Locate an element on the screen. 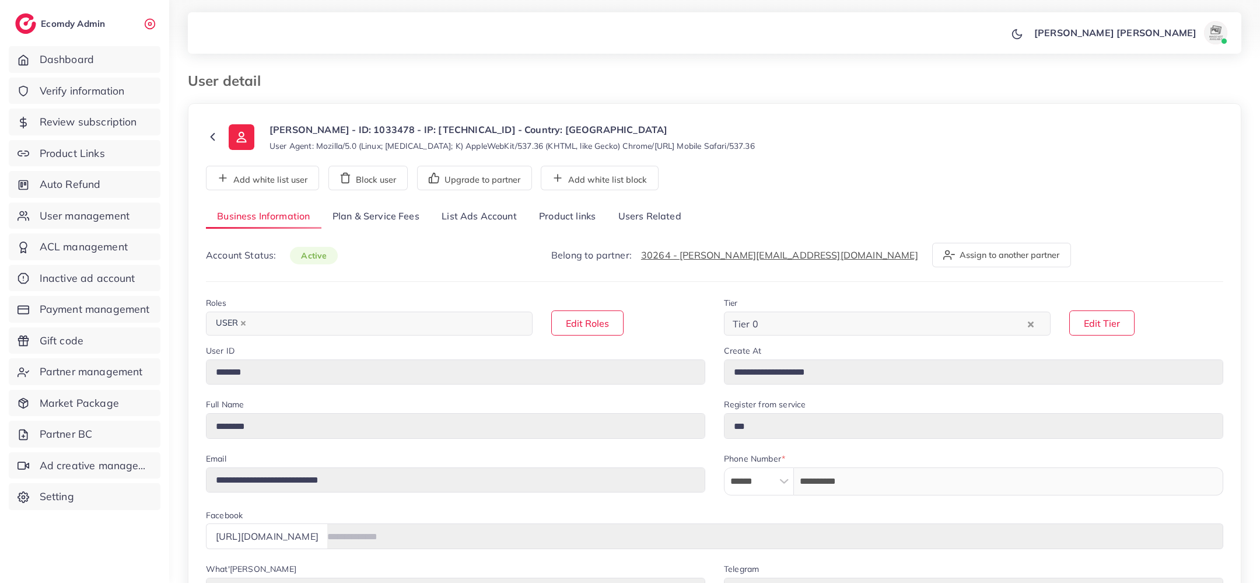 The width and height of the screenshot is (1260, 583). span: Dashboard is located at coordinates (67, 60).